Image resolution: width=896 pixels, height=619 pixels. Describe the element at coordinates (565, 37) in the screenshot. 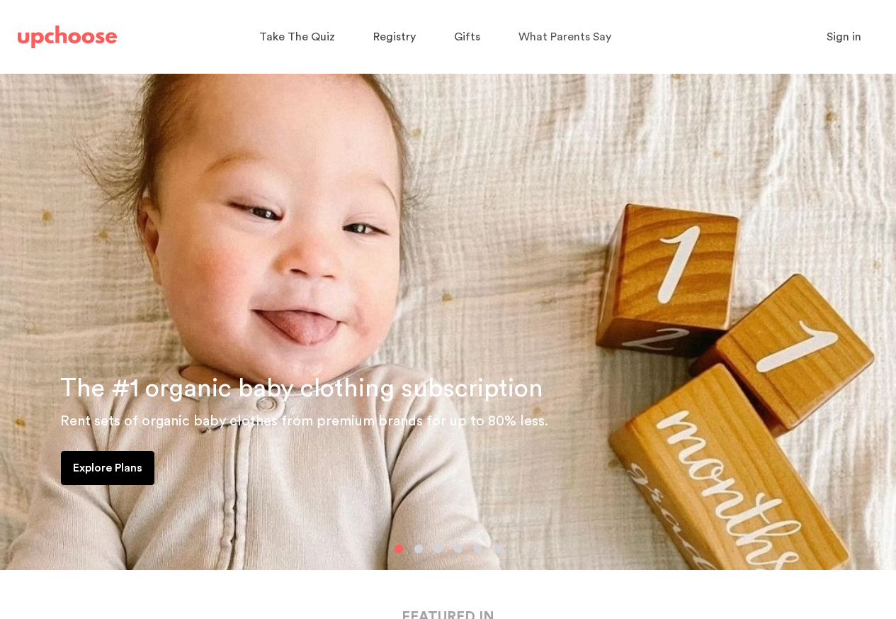

I see `span: What Parents Say` at that location.